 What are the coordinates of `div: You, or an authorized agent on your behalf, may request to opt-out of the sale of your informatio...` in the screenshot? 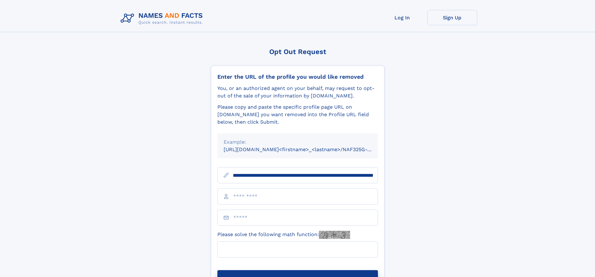 It's located at (298, 92).